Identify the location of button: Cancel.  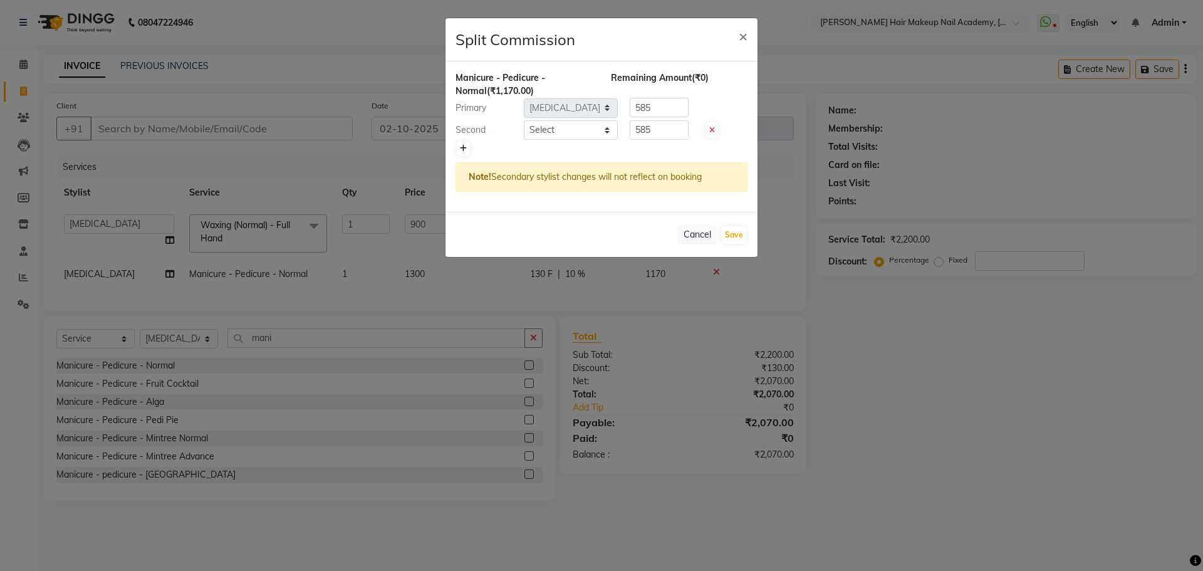
(697, 234).